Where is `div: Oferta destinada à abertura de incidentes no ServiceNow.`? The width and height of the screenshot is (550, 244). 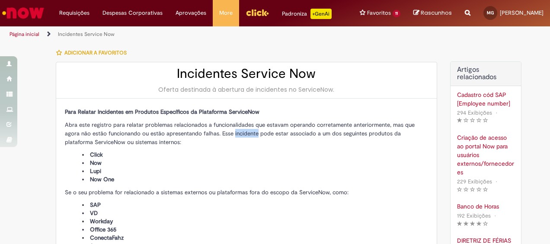 div: Oferta destinada à abertura de incidentes no ServiceNow. is located at coordinates (246, 90).